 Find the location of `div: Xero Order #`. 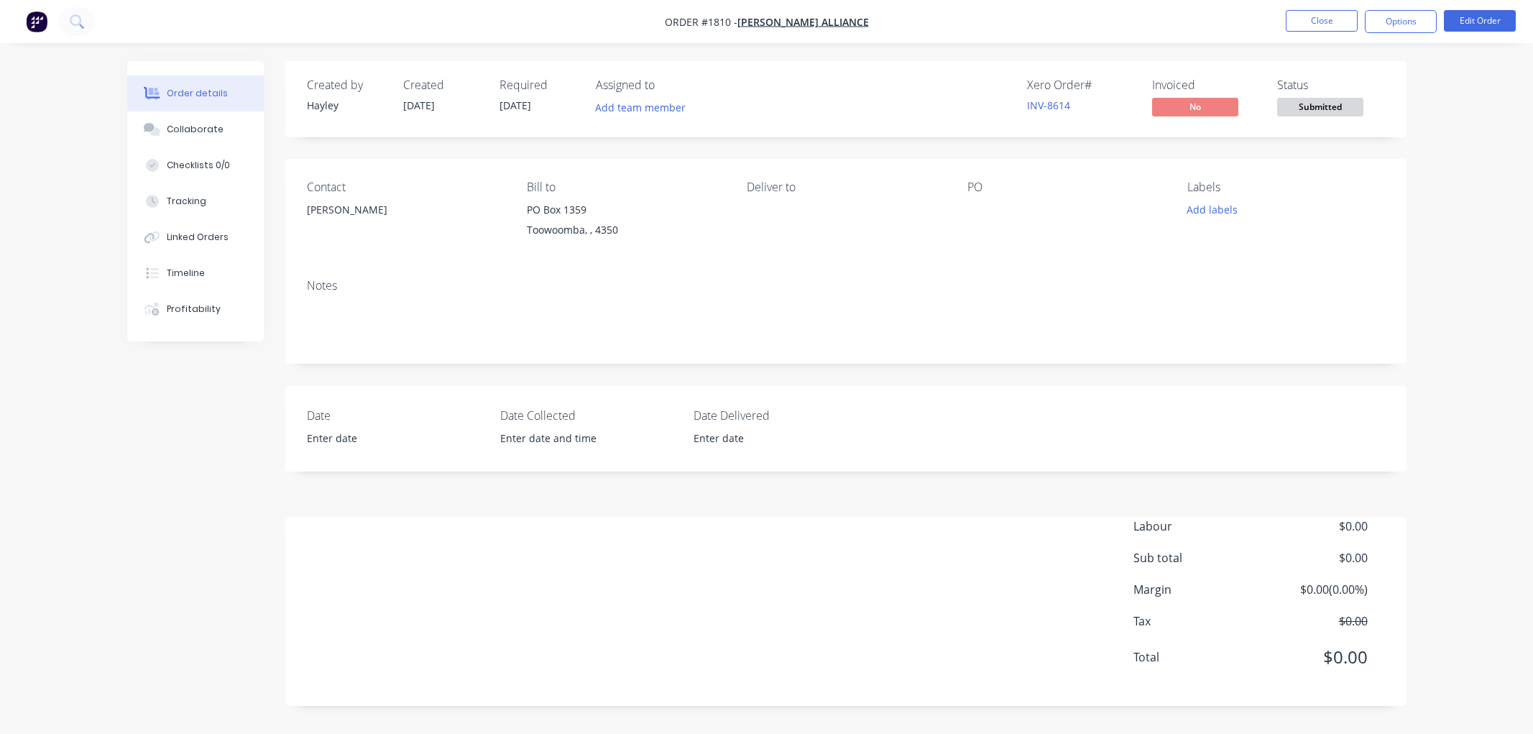

div: Xero Order # is located at coordinates (1081, 85).